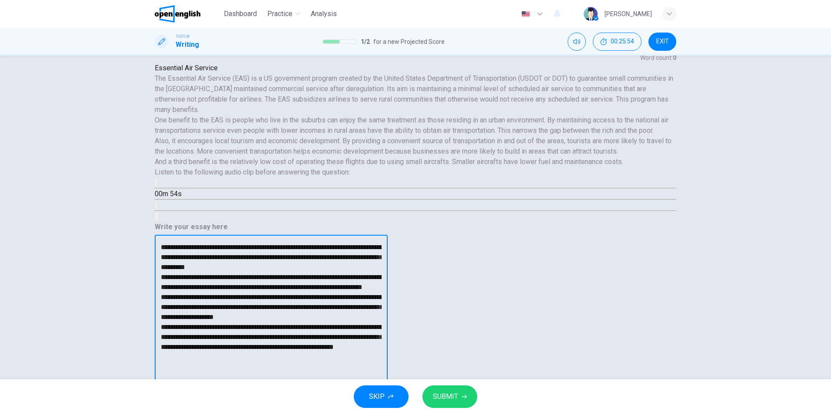 This screenshot has width=831, height=414. I want to click on strong: 0, so click(674, 58).